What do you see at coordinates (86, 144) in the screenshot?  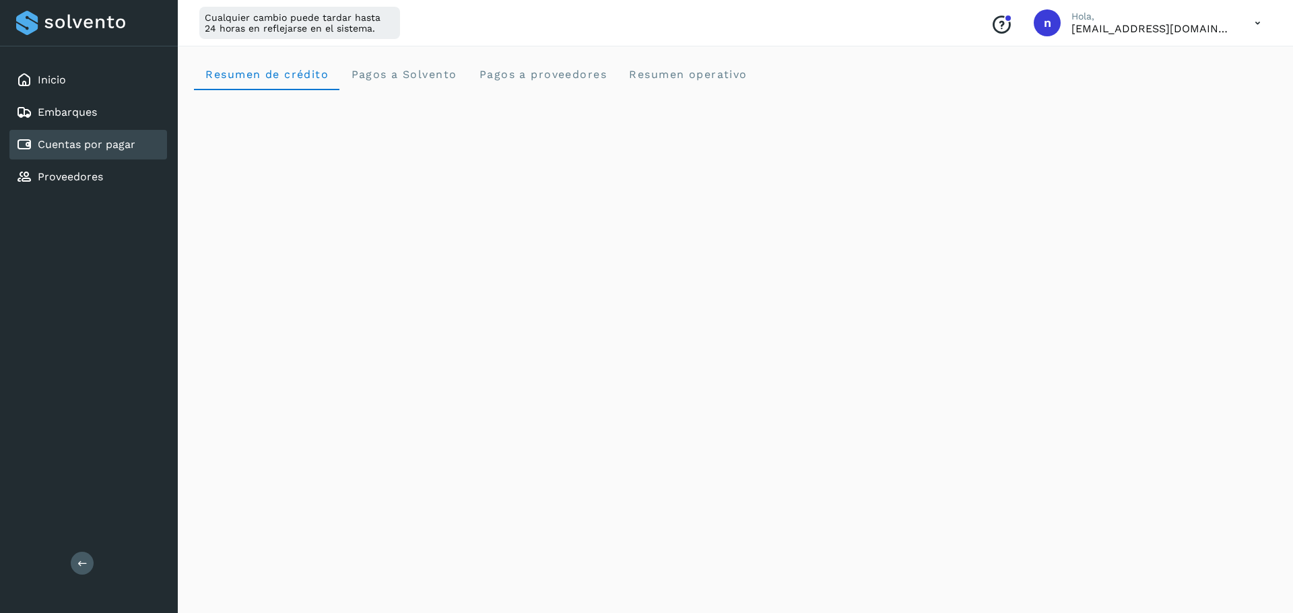 I see `a: Cuentas por pagar` at bounding box center [86, 144].